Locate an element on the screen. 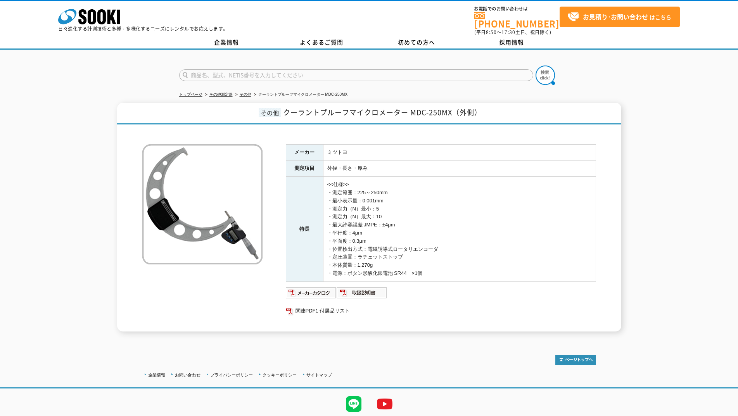 The height and width of the screenshot is (416, 738). span: (平日 ～ 土日、祝日除く) is located at coordinates (513, 32).